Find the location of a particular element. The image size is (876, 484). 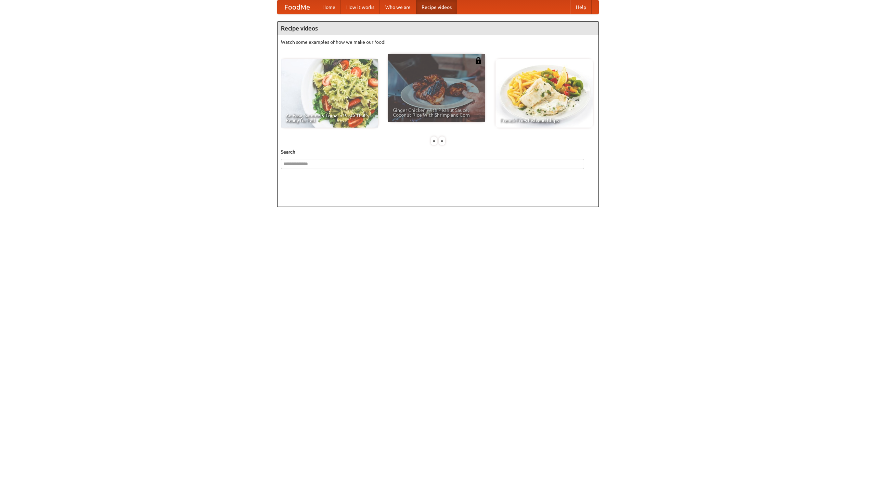

a: FoodMe is located at coordinates (297, 7).